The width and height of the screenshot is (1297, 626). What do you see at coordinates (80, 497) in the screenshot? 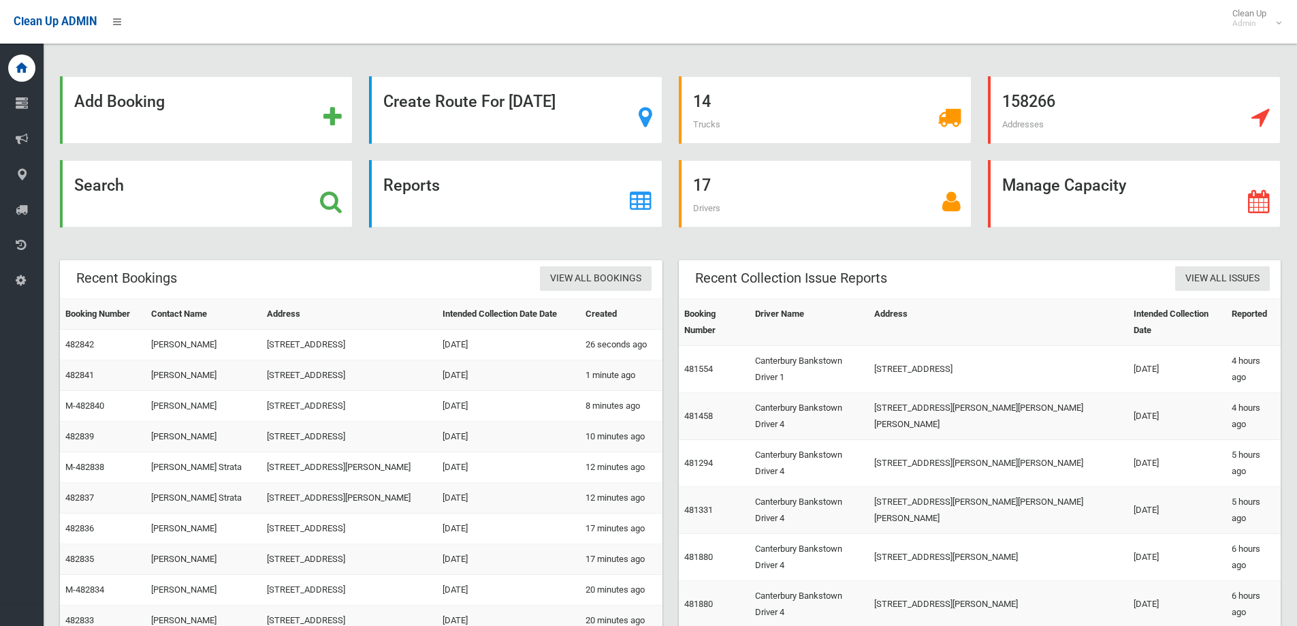
I see `a: 482837` at bounding box center [80, 497].